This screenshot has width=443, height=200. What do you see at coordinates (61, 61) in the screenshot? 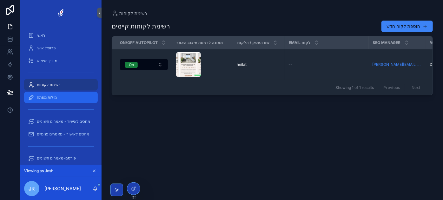
I see `a: מדריך שימוש` at bounding box center [61, 61].